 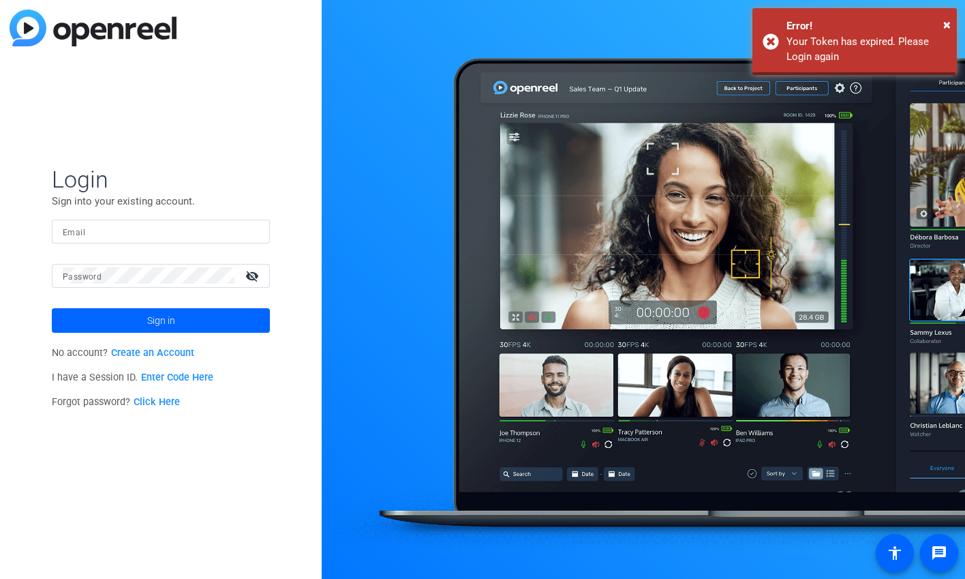 What do you see at coordinates (161, 320) in the screenshot?
I see `button: Sign in` at bounding box center [161, 320].